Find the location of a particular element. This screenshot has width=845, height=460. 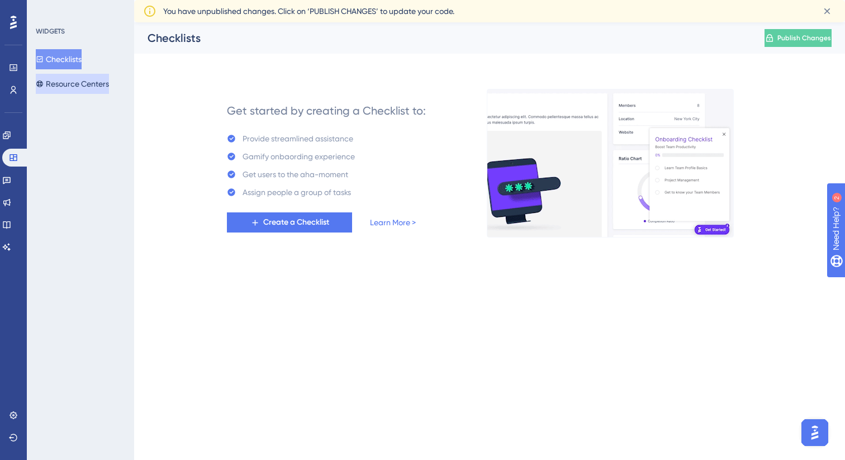

span: Publish Changes is located at coordinates (804, 38).